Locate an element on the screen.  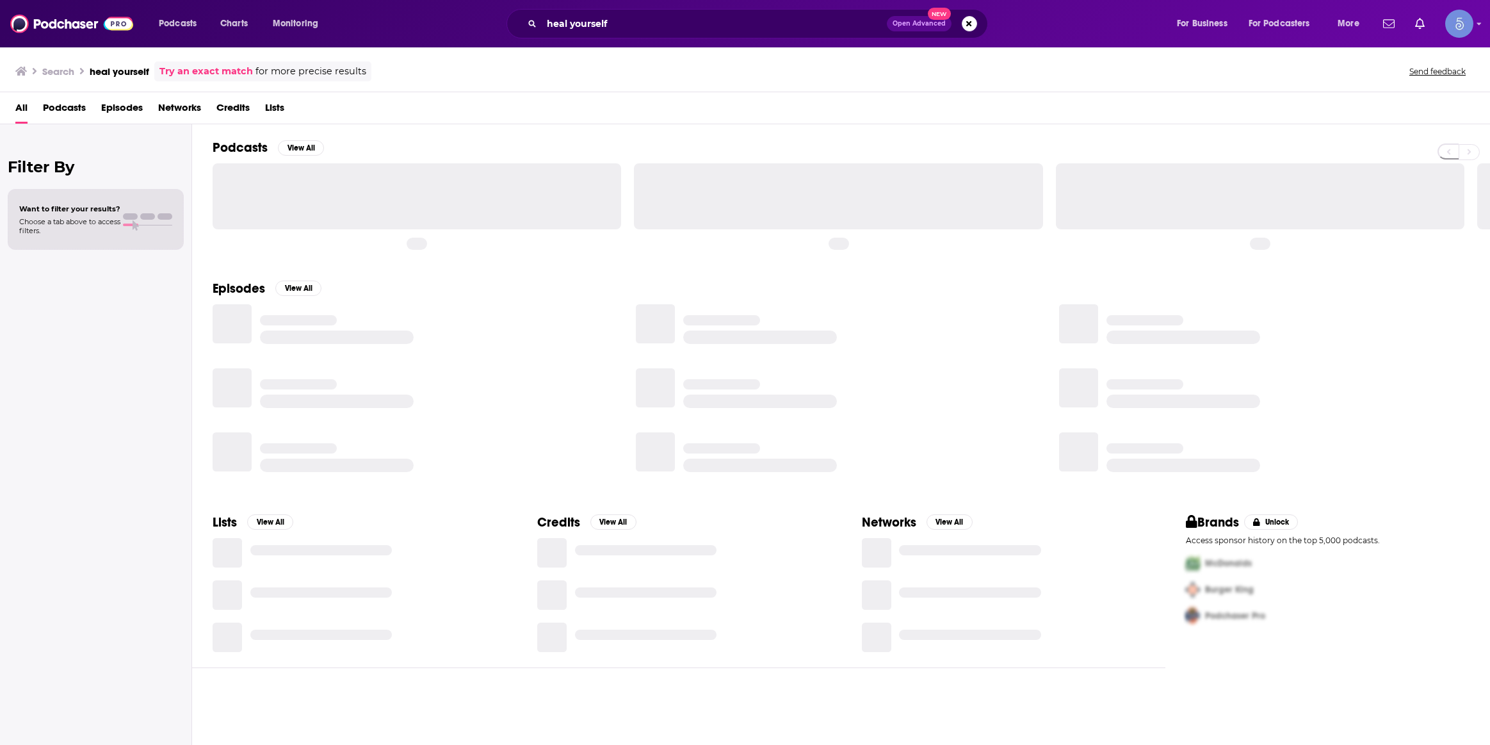
h2: Filter By is located at coordinates (95, 166).